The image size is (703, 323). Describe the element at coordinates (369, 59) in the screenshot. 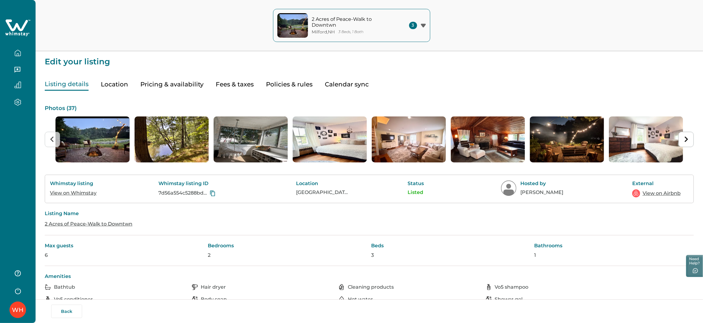

I see `p: Edit your listing` at that location.